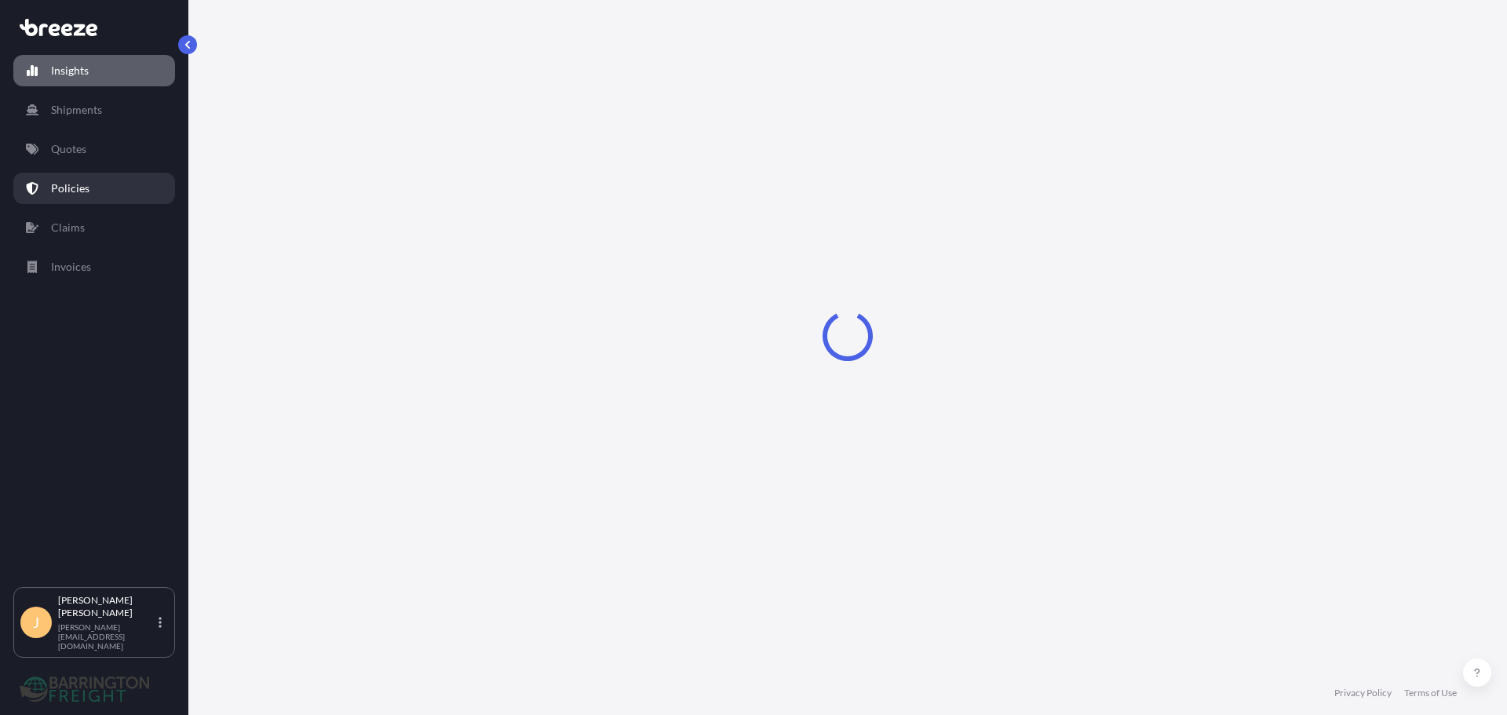 This screenshot has width=1507, height=715. Describe the element at coordinates (68, 149) in the screenshot. I see `p: Quotes` at that location.